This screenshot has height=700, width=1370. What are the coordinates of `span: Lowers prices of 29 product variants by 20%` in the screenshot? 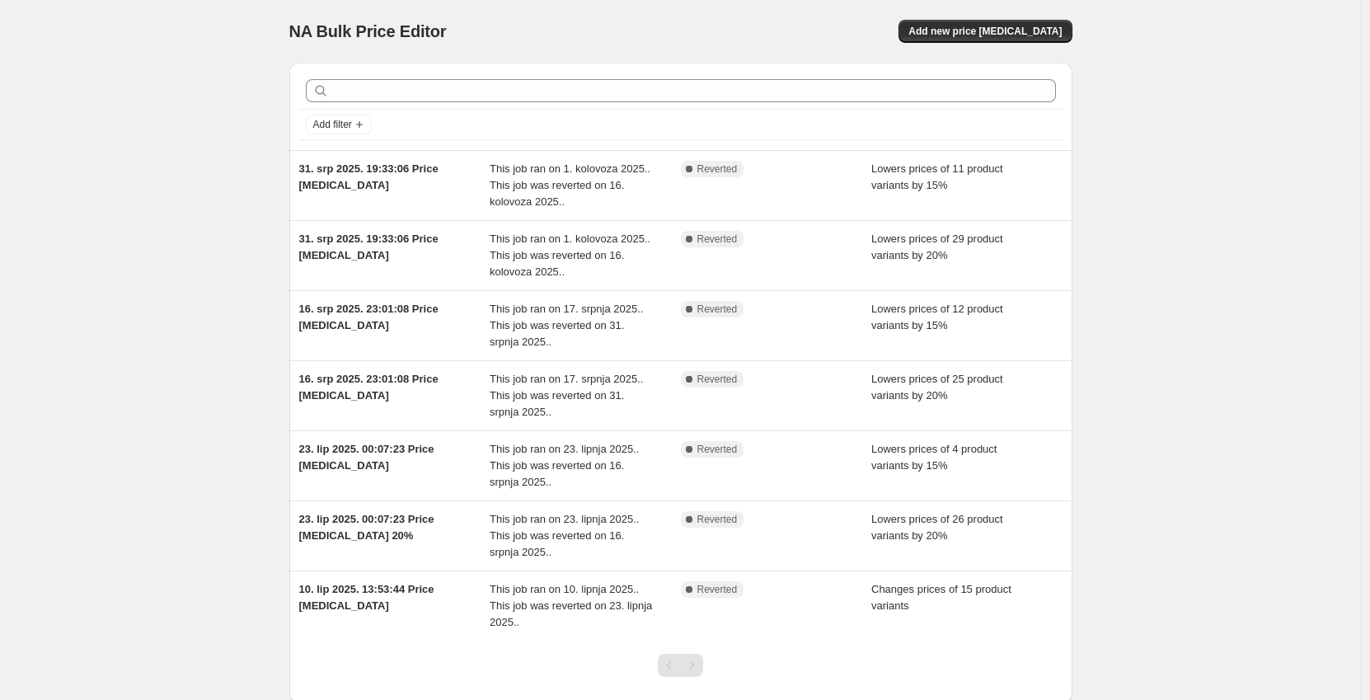 It's located at (937, 246).